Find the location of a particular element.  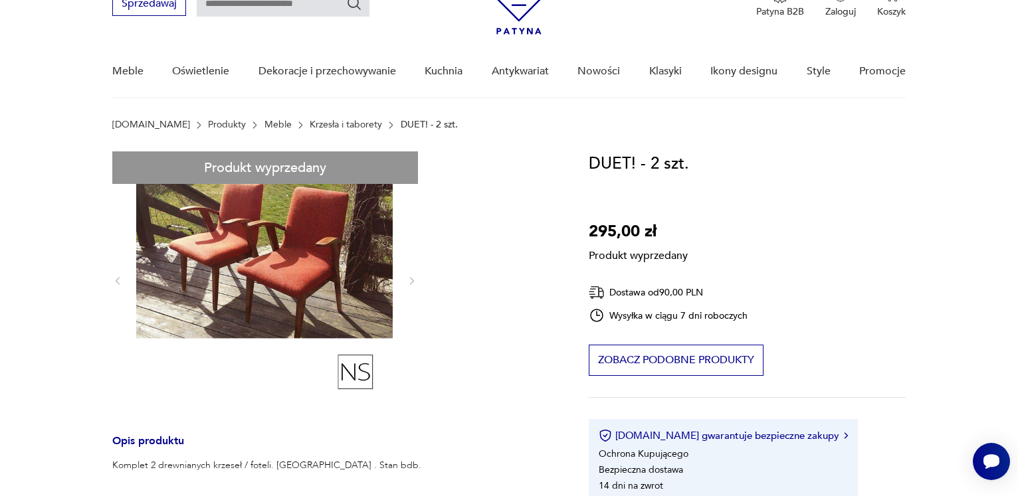

a: Ikony designu is located at coordinates (743, 71).